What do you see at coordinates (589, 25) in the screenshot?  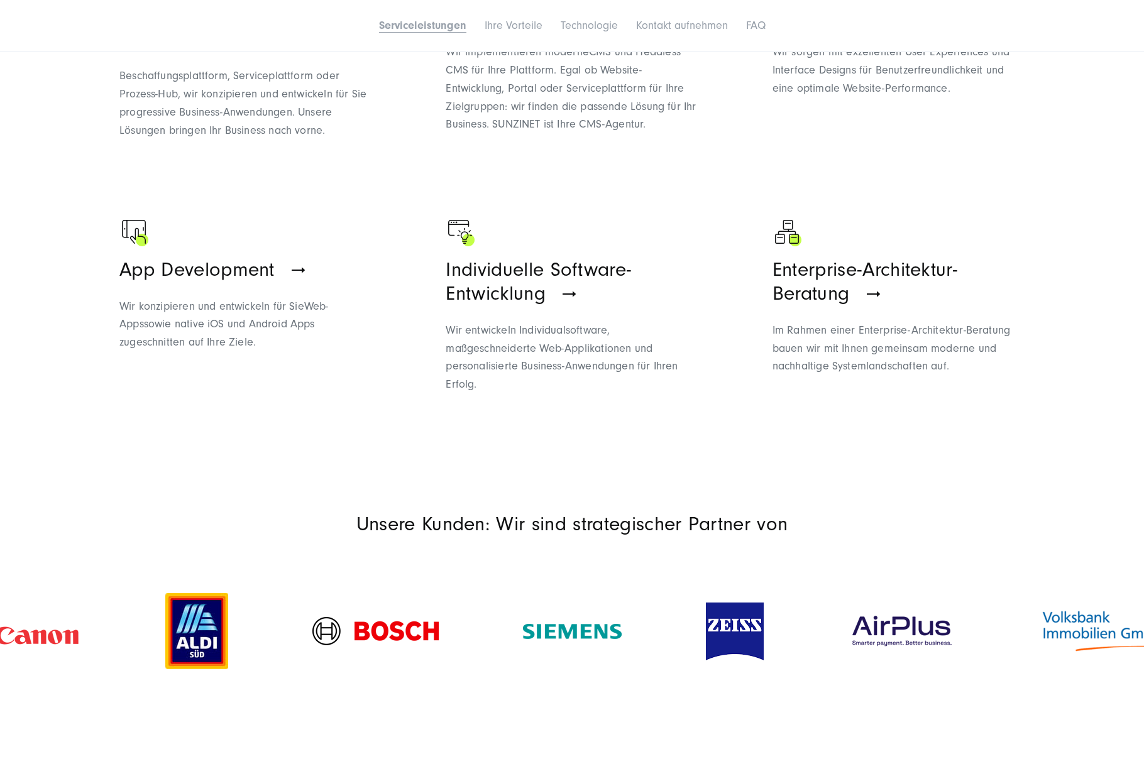 I see `a: Technologie` at bounding box center [589, 25].